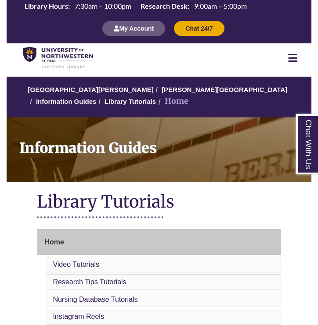 This screenshot has width=318, height=325. I want to click on h1: Library Tutorials, so click(158, 203).